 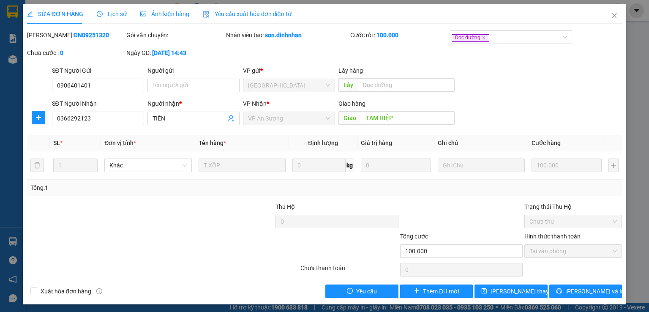 I want to click on span: Định lượng, so click(x=323, y=143).